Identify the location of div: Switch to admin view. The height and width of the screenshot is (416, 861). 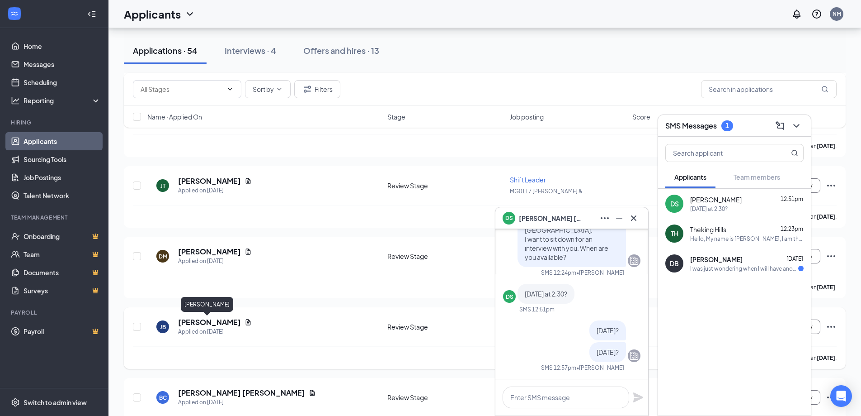
(55, 402).